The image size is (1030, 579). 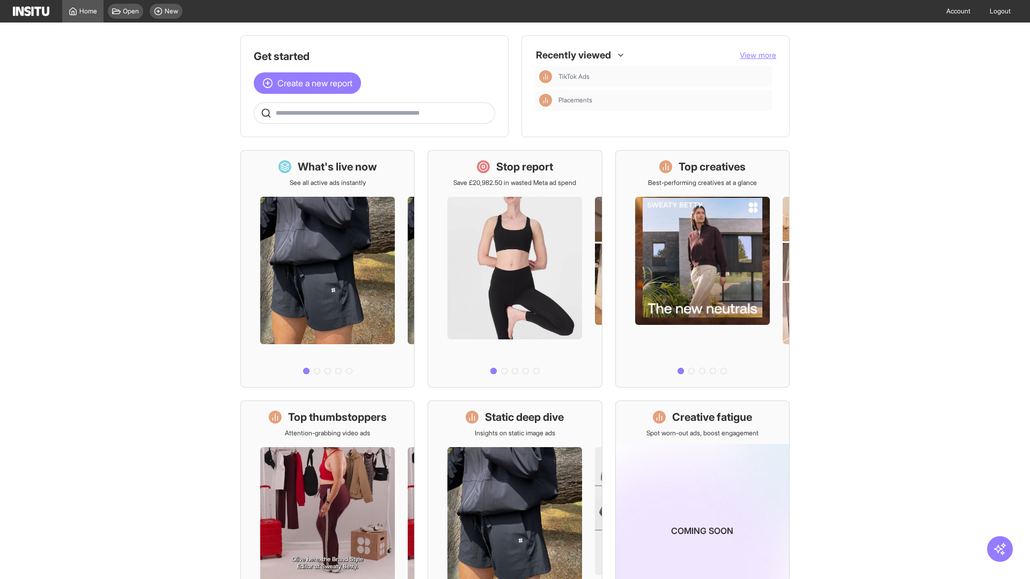 I want to click on h1: Top thumbstoppers, so click(x=337, y=417).